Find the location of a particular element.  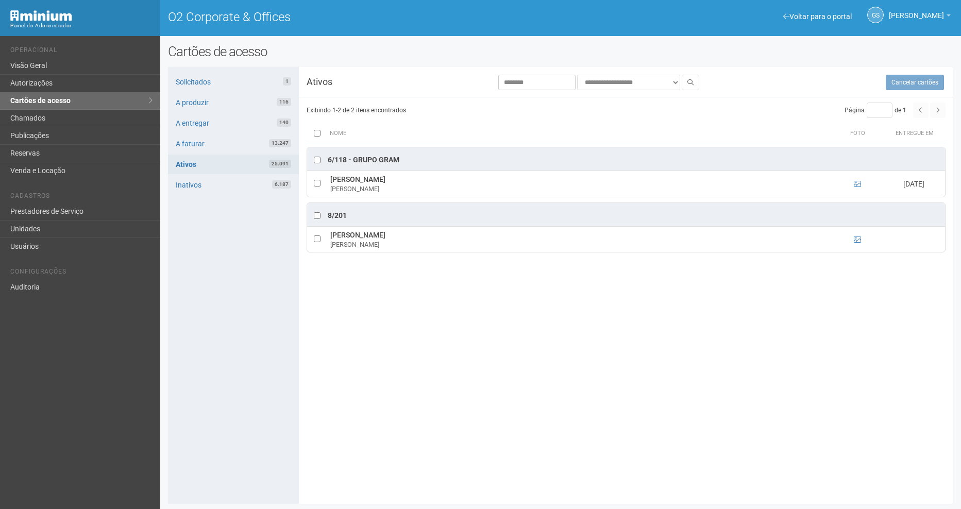

a: A produzir116 is located at coordinates (233, 103).